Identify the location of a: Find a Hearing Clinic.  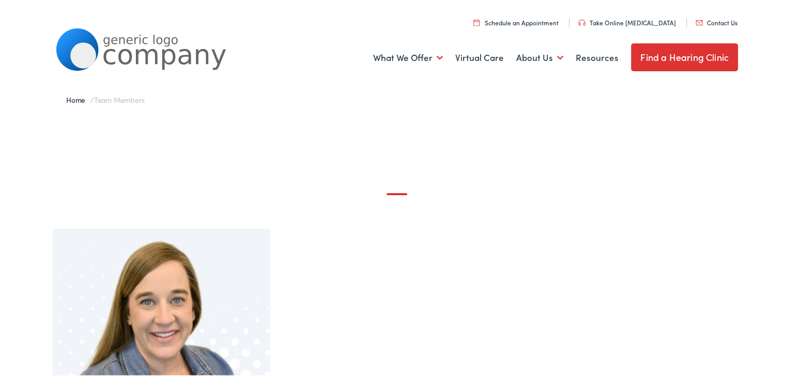
(685, 55).